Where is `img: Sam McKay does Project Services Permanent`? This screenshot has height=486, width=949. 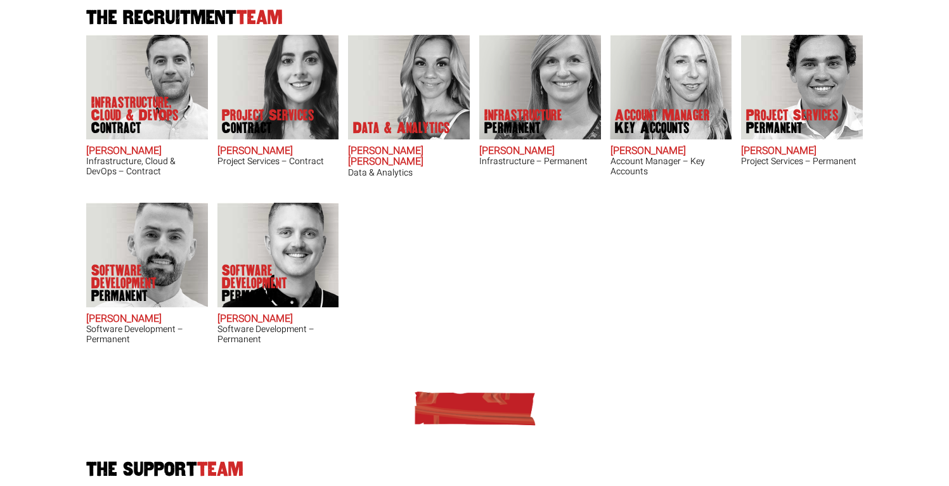
img: Sam McKay does Project Services Permanent is located at coordinates (802, 87).